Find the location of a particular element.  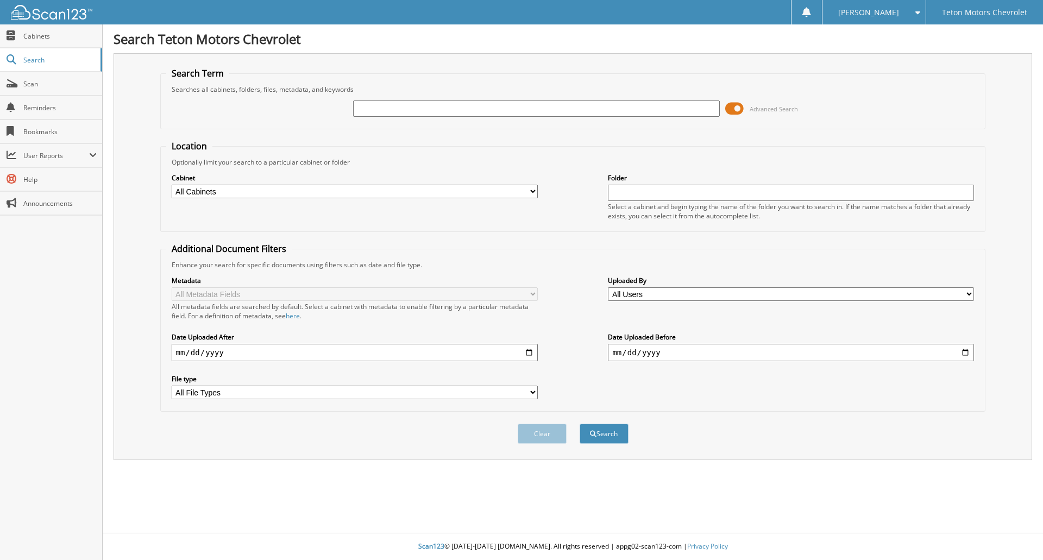

a: Privacy Policy is located at coordinates (707, 546).